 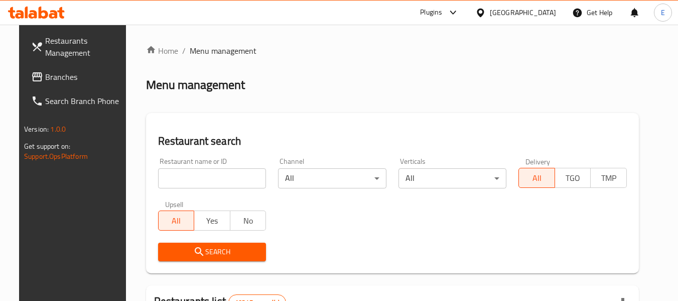 What do you see at coordinates (174, 204) in the screenshot?
I see `label: Upsell` at bounding box center [174, 204].